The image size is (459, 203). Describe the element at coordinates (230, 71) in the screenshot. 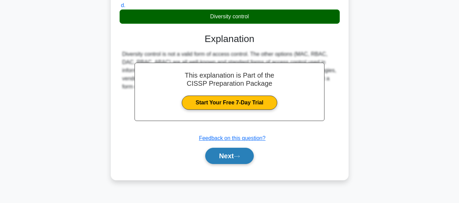

I see `div: Diversity control is not a valid form of access control. The other options (MAC, RBAC, DAC, RBAC,...` at that location.